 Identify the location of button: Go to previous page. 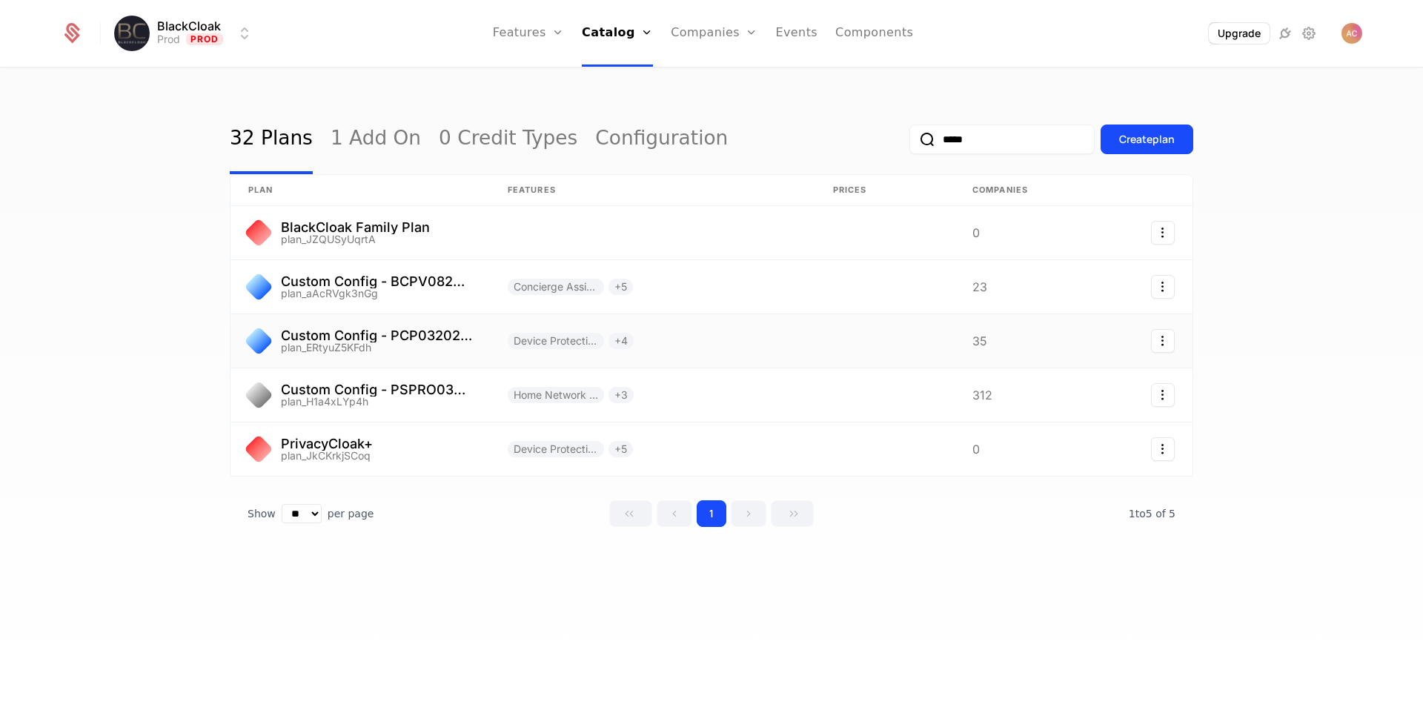
(674, 513).